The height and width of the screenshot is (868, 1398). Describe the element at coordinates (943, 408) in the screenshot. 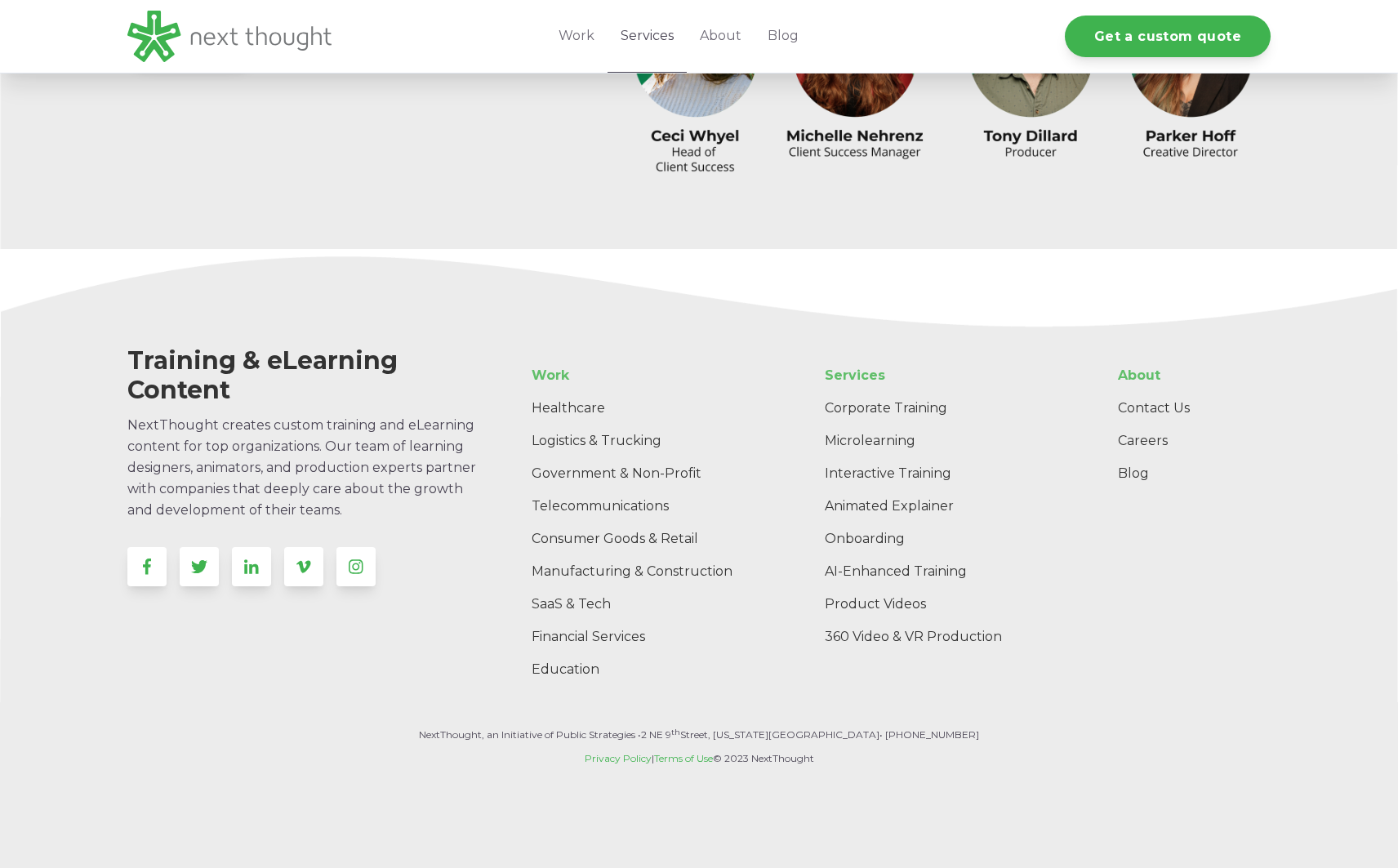

I see `a: Corporate Training` at that location.